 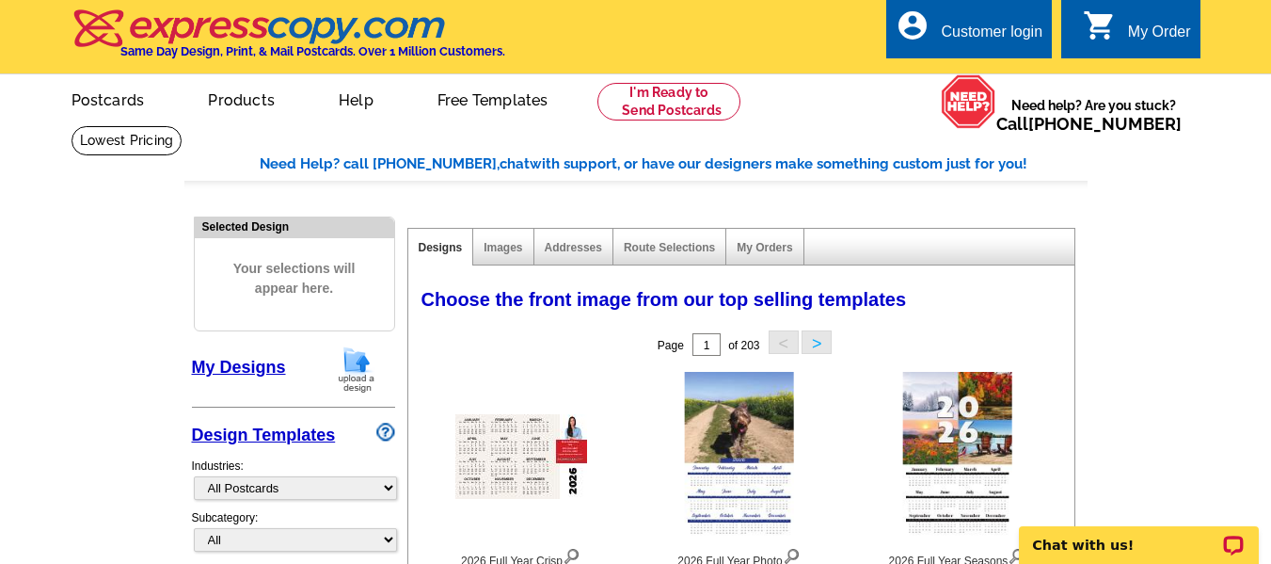 What do you see at coordinates (386, 432) in the screenshot?
I see `img: design-wizard-help-icon.png` at bounding box center [386, 432].